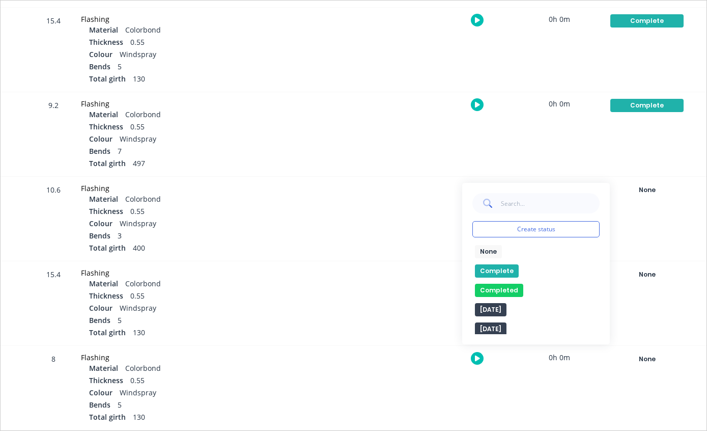  What do you see at coordinates (53, 135) in the screenshot?
I see `div: 9.2` at bounding box center [53, 135].